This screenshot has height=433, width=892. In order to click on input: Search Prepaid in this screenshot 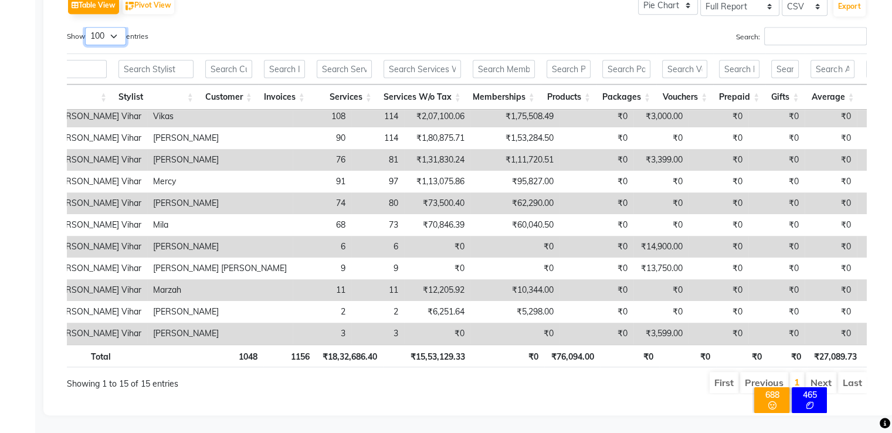, I will do `click(739, 69)`.